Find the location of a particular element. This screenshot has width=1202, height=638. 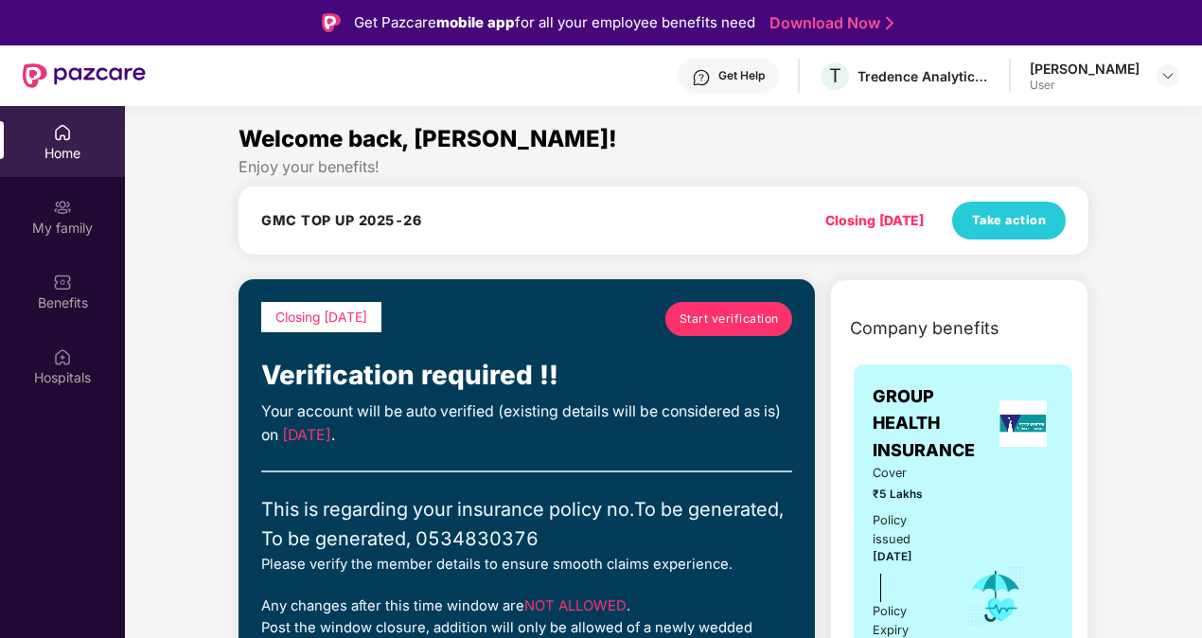

span: NOT ALLOWED is located at coordinates (575, 606).